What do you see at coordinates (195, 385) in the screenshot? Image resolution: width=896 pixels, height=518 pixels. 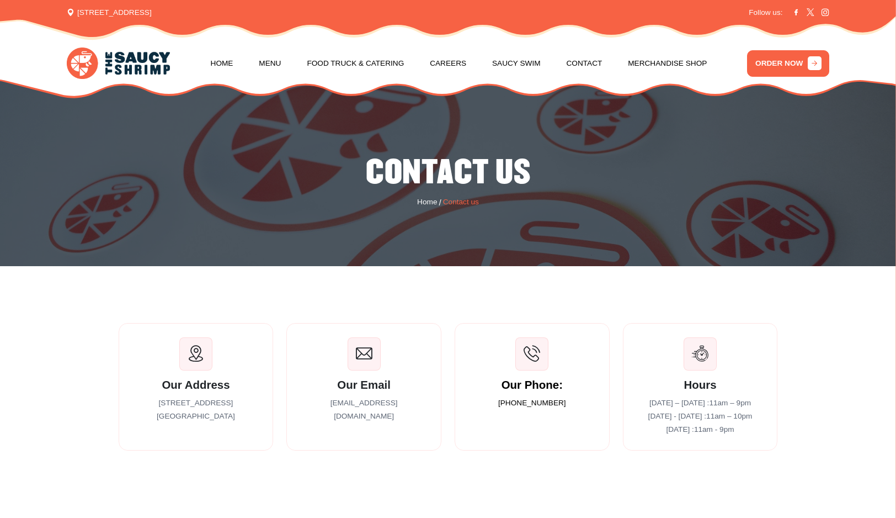 I see `h3: Our Address` at bounding box center [195, 385].